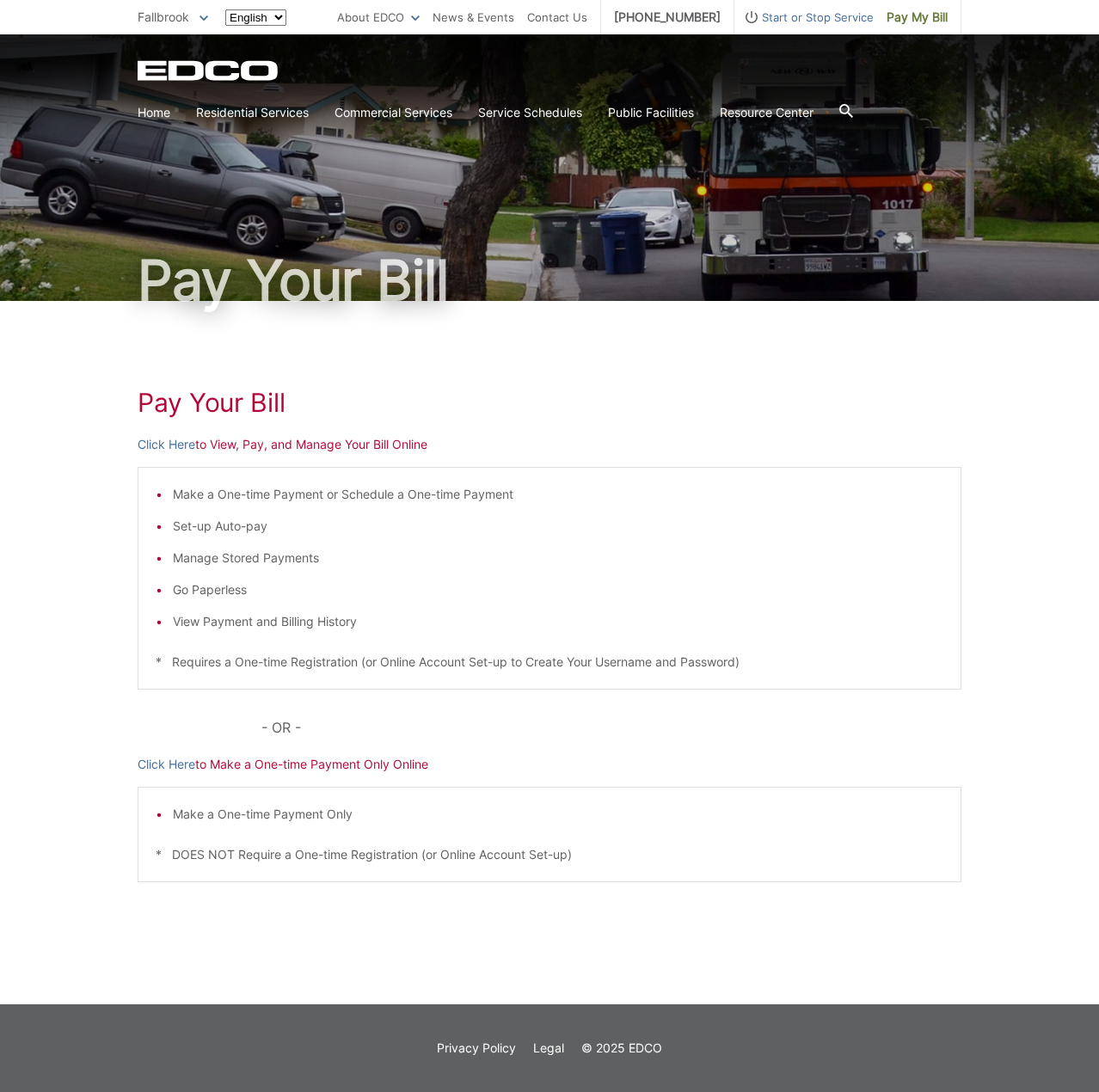  Describe the element at coordinates (558, 814) in the screenshot. I see `li: Make a One-time Payment Only` at that location.